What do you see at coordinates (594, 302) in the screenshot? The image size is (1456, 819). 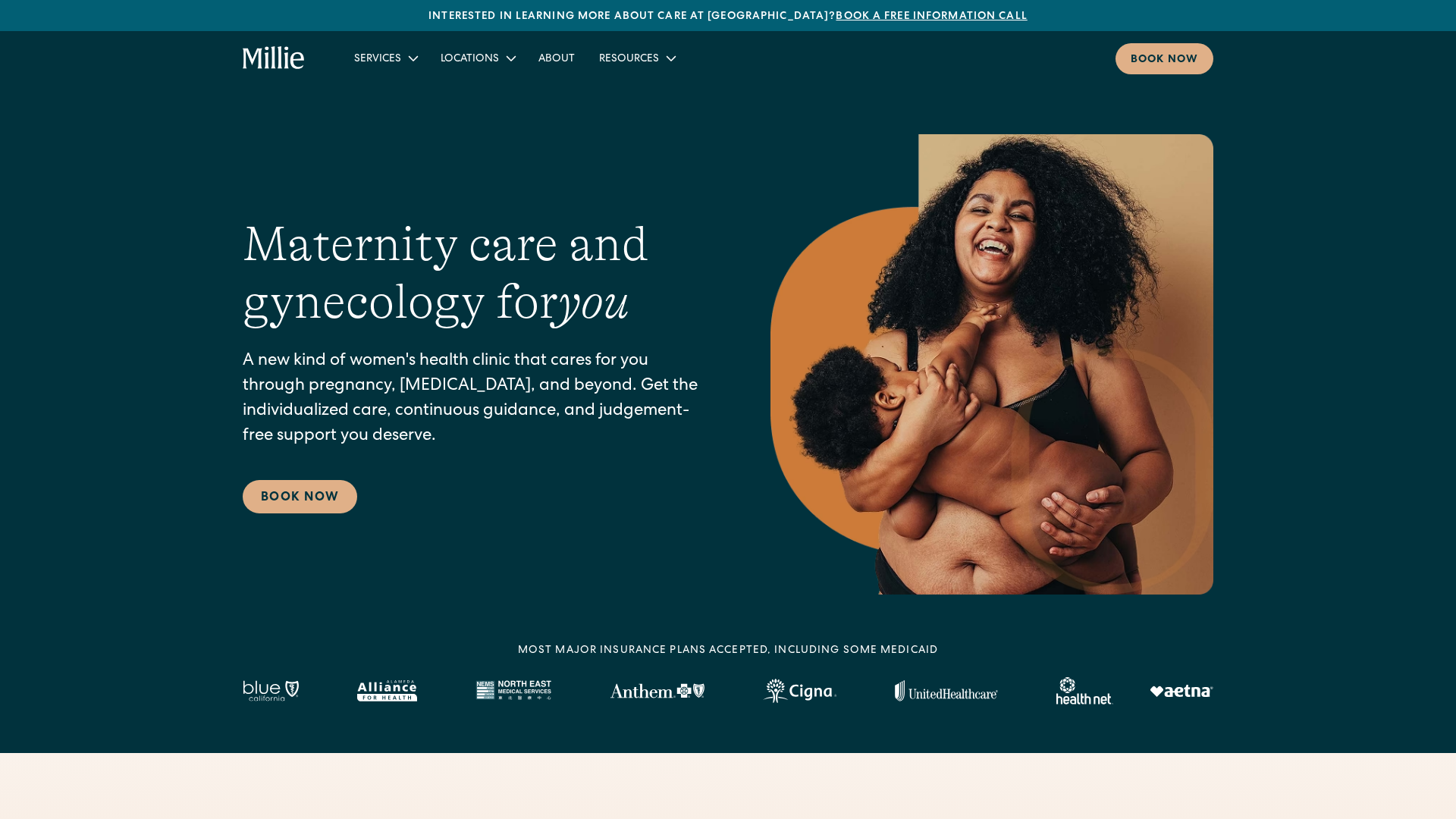 I see `em: you` at bounding box center [594, 302].